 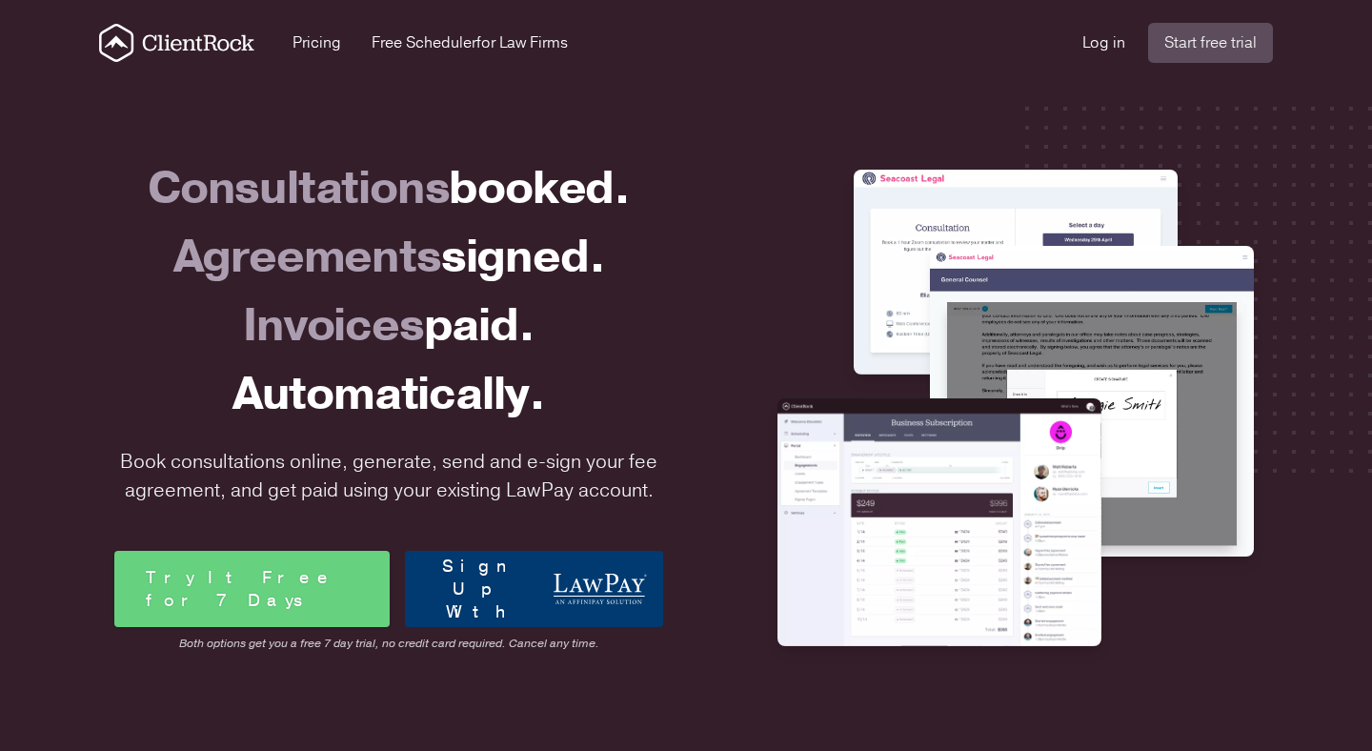 What do you see at coordinates (523, 256) in the screenshot?
I see `span: signed.` at bounding box center [523, 256].